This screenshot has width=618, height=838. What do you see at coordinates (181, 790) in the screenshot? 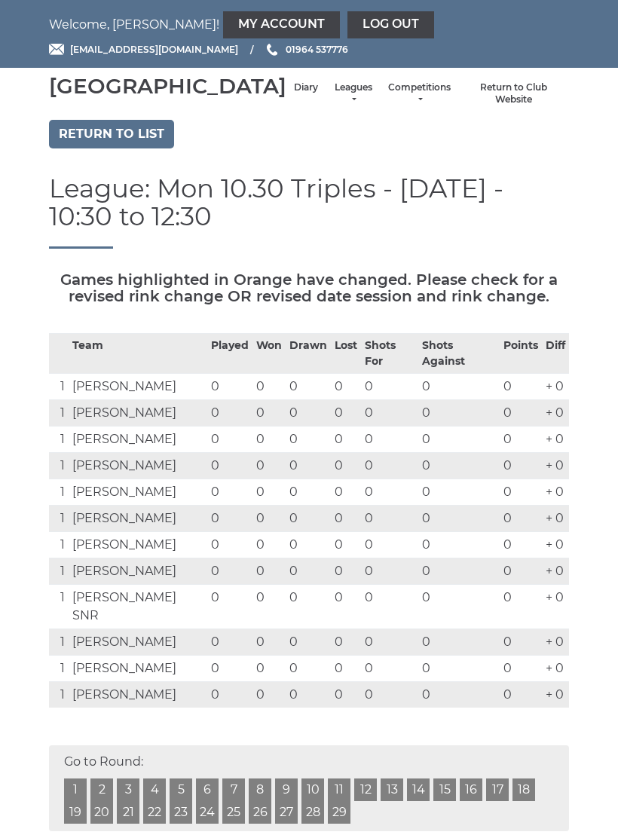
I see `a: 5` at bounding box center [181, 790].